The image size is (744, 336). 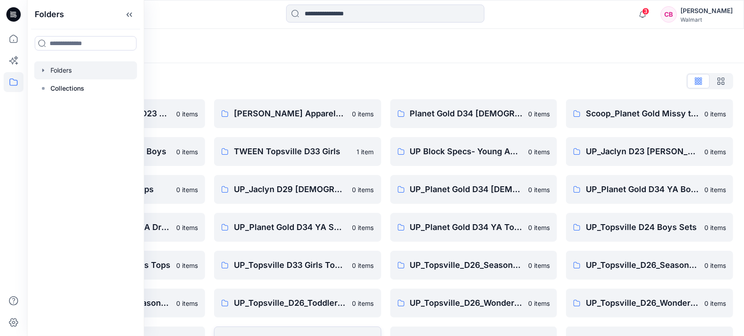 What do you see at coordinates (668, 14) in the screenshot?
I see `div: CB` at bounding box center [668, 14].